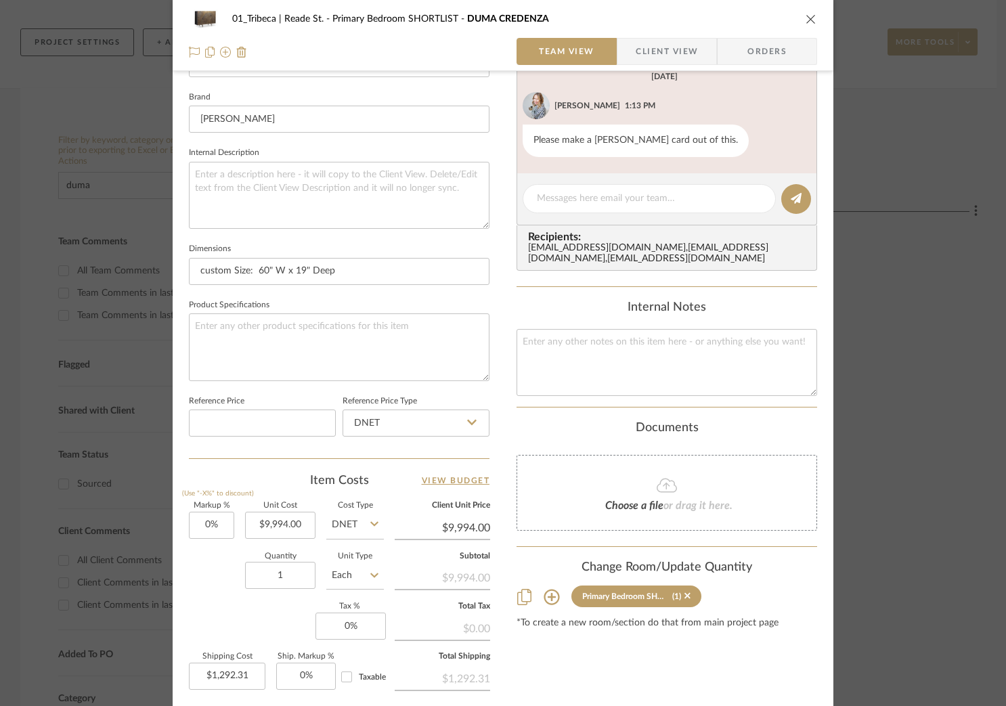  What do you see at coordinates (667, 624) in the screenshot?
I see `div: *To create a new room/section do that from main project page` at bounding box center [667, 624].